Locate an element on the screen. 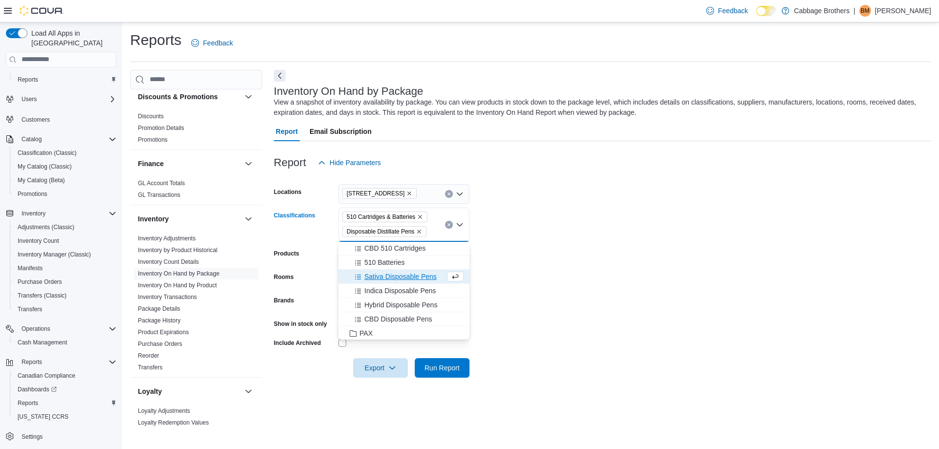 Image resolution: width=939 pixels, height=449 pixels. span: Export is located at coordinates (380, 368).